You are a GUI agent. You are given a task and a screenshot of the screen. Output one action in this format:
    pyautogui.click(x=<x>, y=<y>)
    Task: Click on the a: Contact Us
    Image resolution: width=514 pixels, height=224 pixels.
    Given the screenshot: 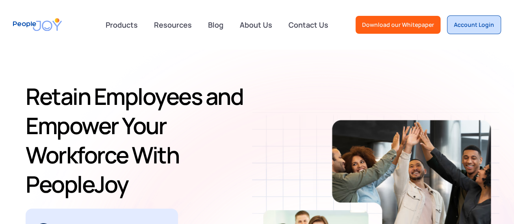 What is the action you would take?
    pyautogui.click(x=308, y=25)
    